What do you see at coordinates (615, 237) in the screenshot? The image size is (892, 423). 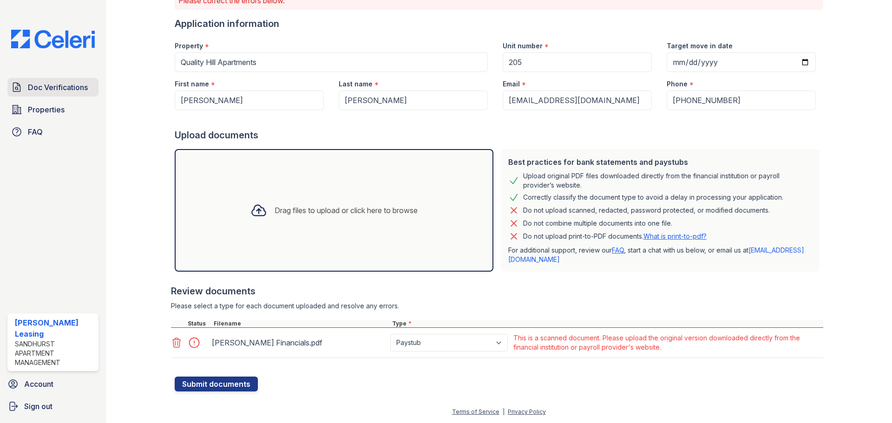 I see `p: Do not upload print-to-PDF documents.` at bounding box center [615, 237].